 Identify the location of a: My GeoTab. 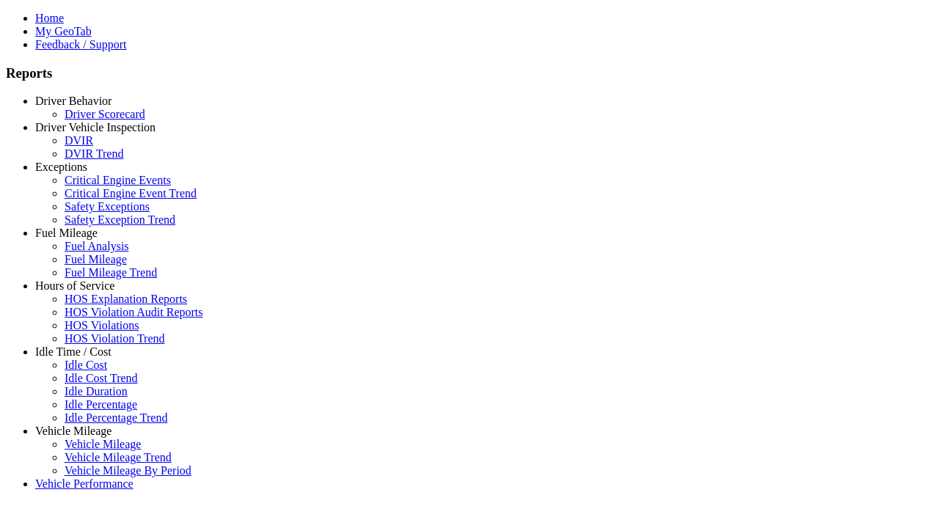
(63, 31).